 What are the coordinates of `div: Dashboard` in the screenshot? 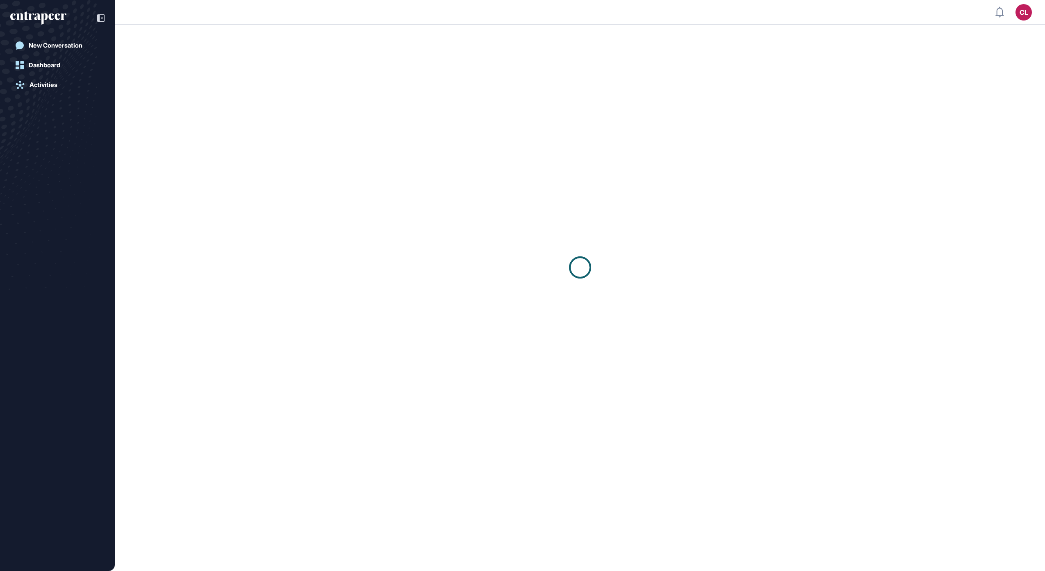 It's located at (44, 65).